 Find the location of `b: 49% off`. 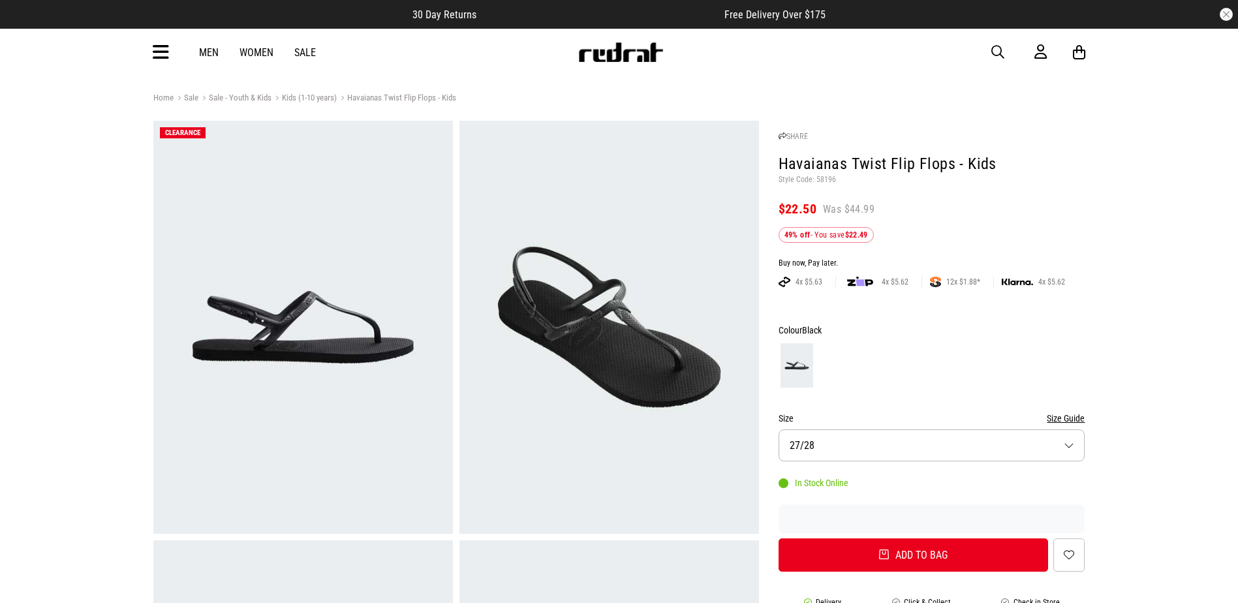

b: 49% off is located at coordinates (798, 235).